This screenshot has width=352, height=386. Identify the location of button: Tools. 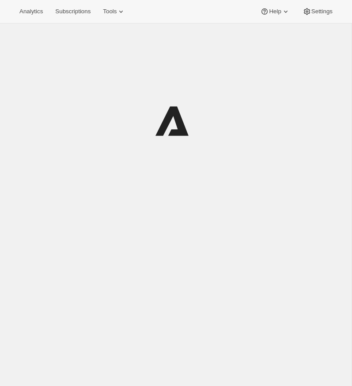
(114, 11).